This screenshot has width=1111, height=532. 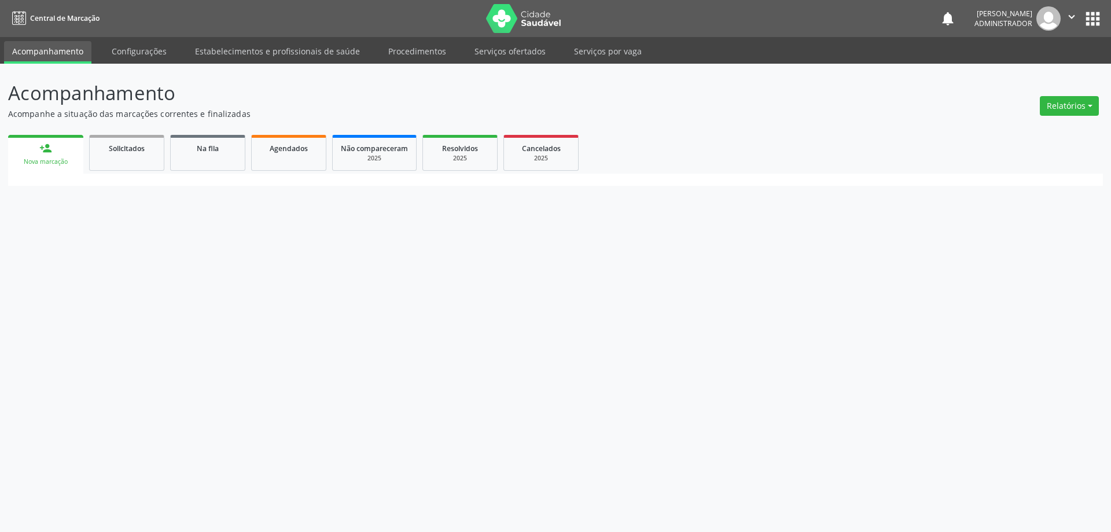 What do you see at coordinates (391, 93) in the screenshot?
I see `p: Acompanhamento` at bounding box center [391, 93].